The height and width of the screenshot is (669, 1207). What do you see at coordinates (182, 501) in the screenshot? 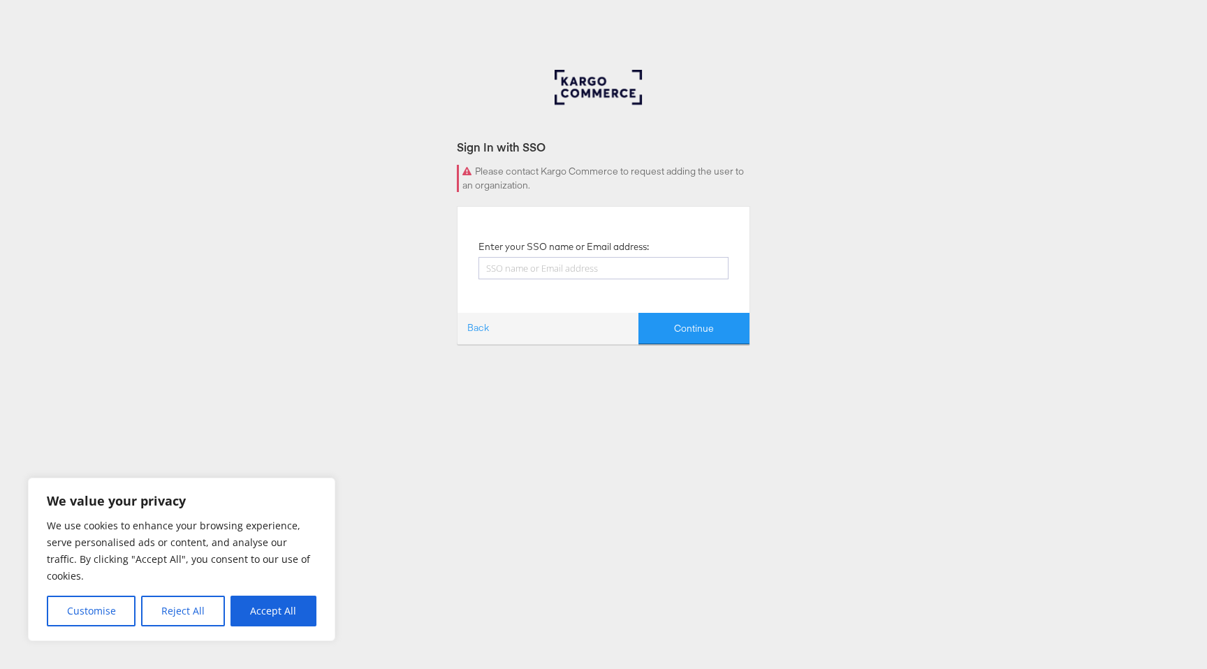
I see `p: We value your privacy` at bounding box center [182, 501].